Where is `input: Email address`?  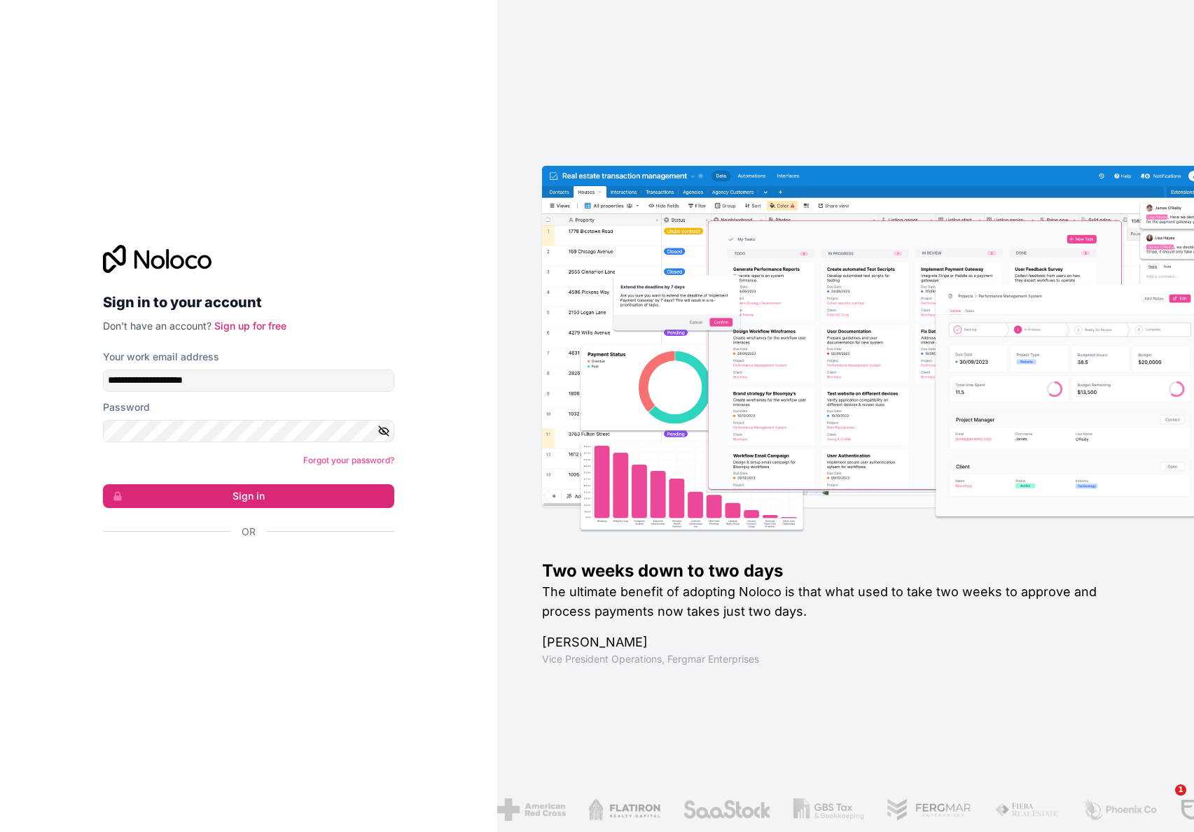
input: Email address is located at coordinates (249, 381).